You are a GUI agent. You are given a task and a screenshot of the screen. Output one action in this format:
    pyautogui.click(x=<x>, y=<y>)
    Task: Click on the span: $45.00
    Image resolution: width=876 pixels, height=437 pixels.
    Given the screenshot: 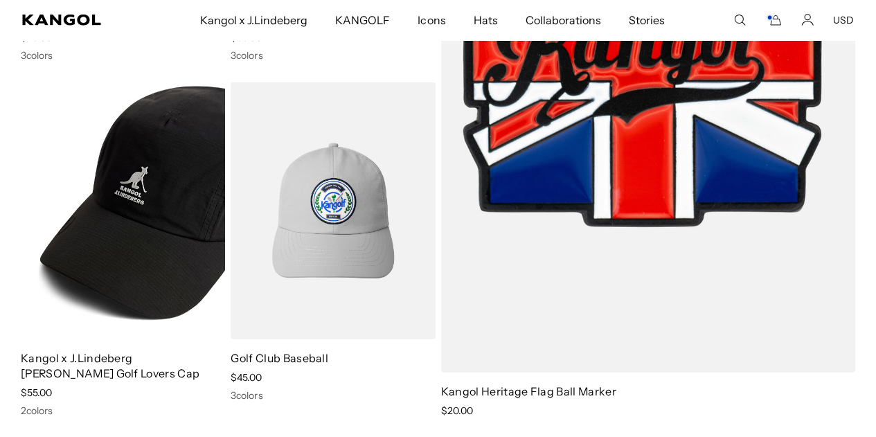 What is the action you would take?
    pyautogui.click(x=246, y=377)
    